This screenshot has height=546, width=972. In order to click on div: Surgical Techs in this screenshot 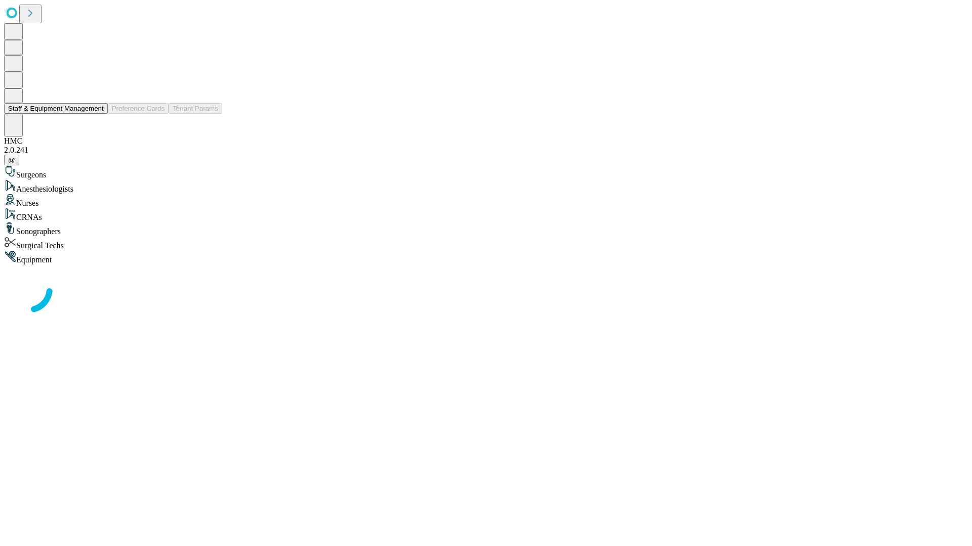, I will do `click(486, 243)`.